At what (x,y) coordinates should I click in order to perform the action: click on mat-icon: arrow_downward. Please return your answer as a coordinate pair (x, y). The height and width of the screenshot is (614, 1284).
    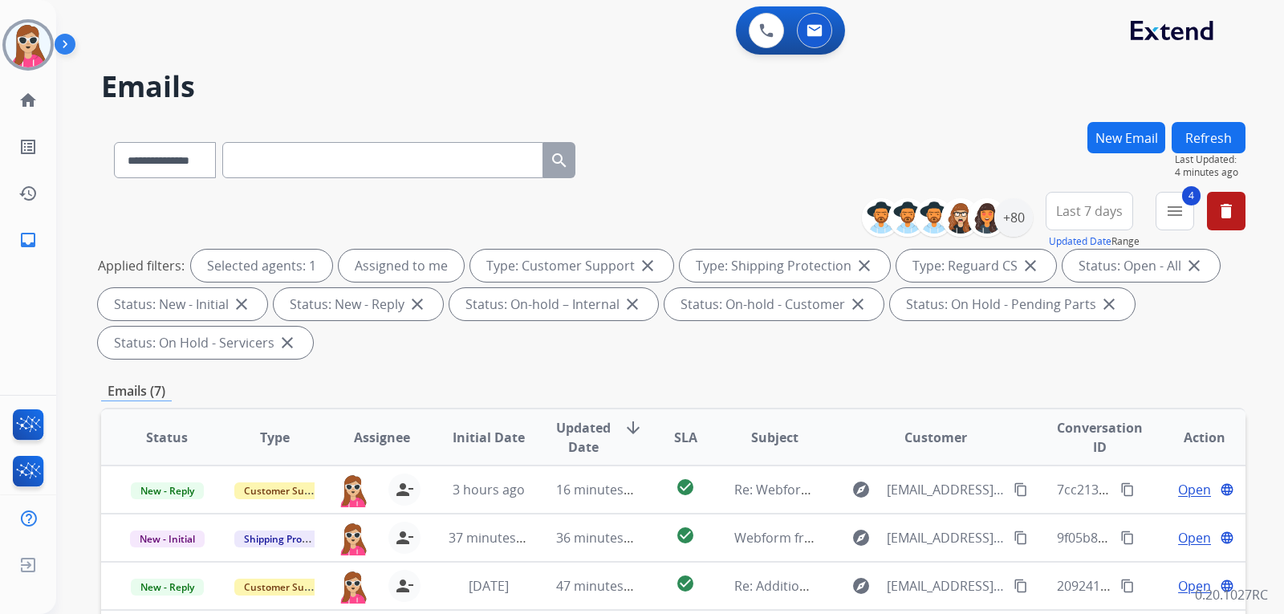
    Looking at the image, I should click on (633, 428).